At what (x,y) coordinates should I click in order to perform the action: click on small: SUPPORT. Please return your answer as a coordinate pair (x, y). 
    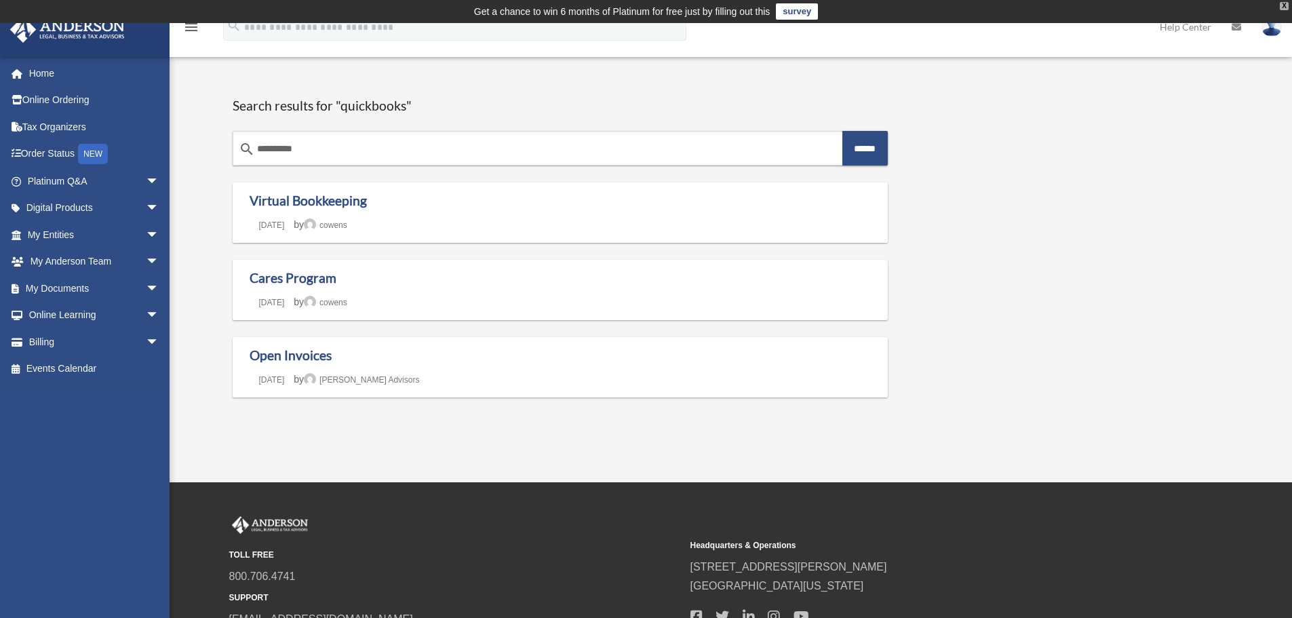
    Looking at the image, I should click on (455, 597).